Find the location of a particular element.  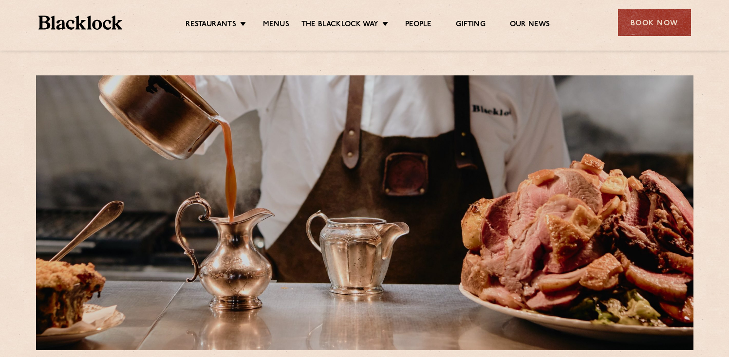

a: Menus is located at coordinates (276, 25).